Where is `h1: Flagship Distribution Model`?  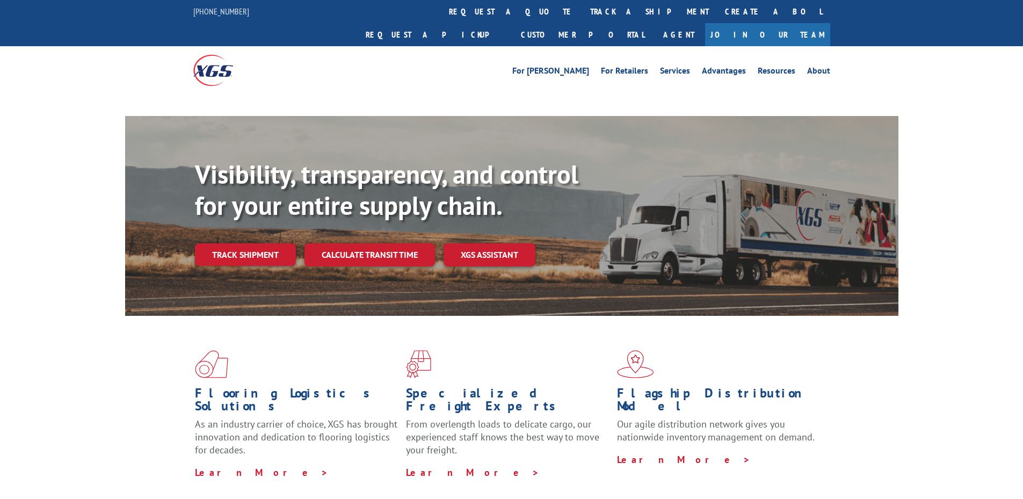
h1: Flagship Distribution Model is located at coordinates (719, 402).